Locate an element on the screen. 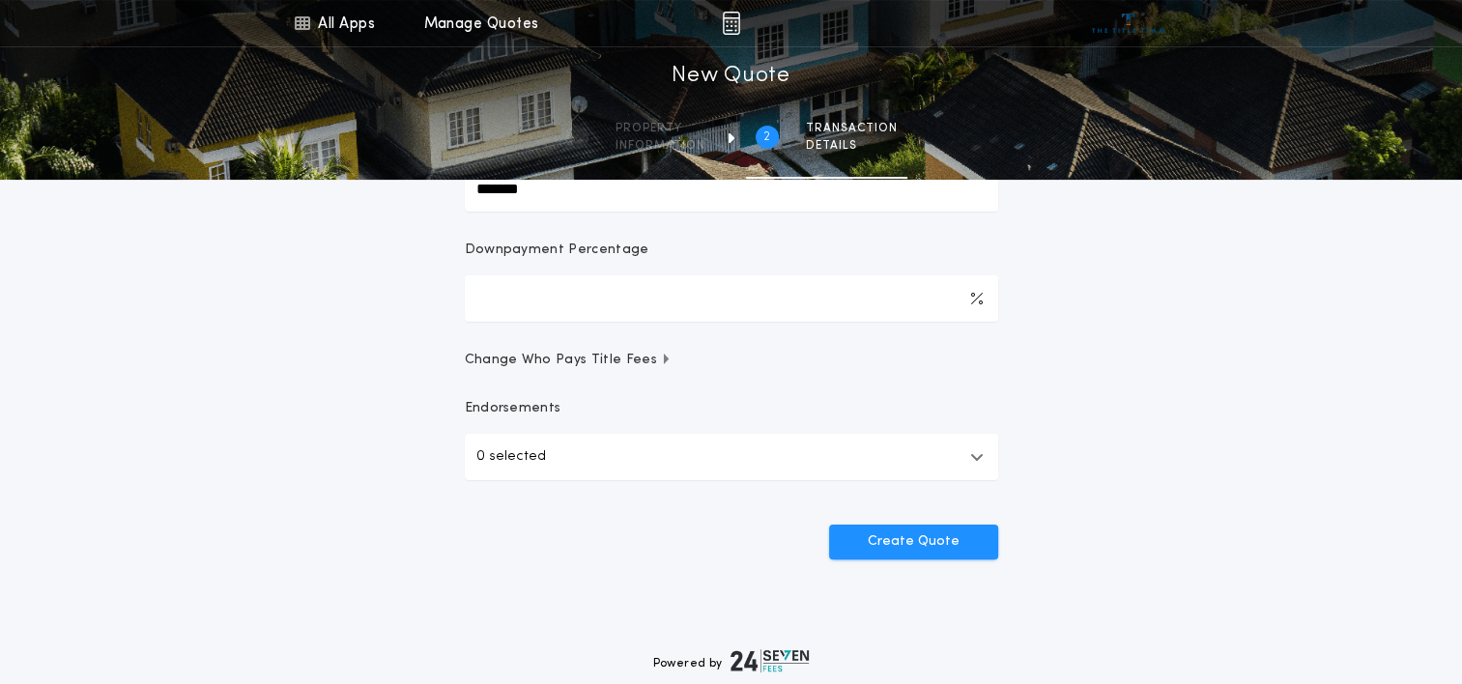 This screenshot has height=684, width=1462. h1: New Quote is located at coordinates (730, 76).